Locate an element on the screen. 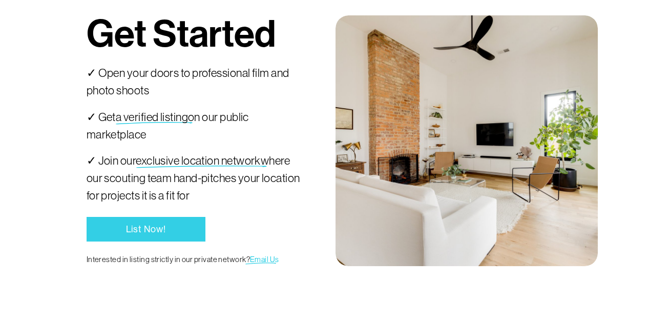 This screenshot has height=320, width=648. p: ✓ Join our where our scouting team hand-pitches your location for projects it is a fit for is located at coordinates (193, 178).